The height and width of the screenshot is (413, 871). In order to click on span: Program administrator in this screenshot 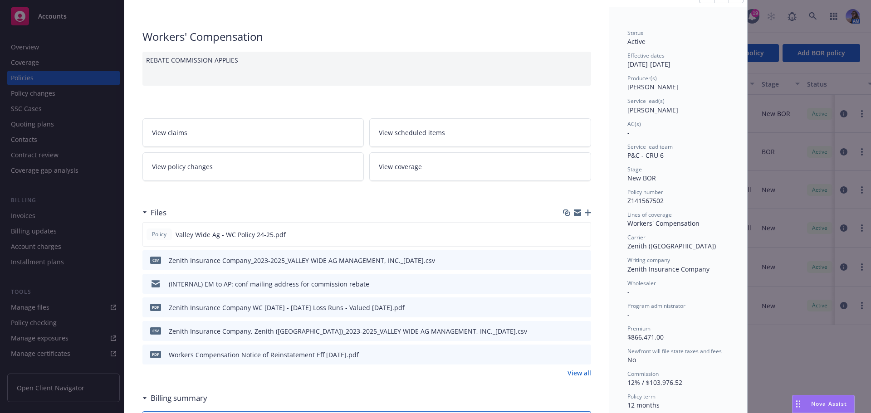, I will do `click(656, 306)`.